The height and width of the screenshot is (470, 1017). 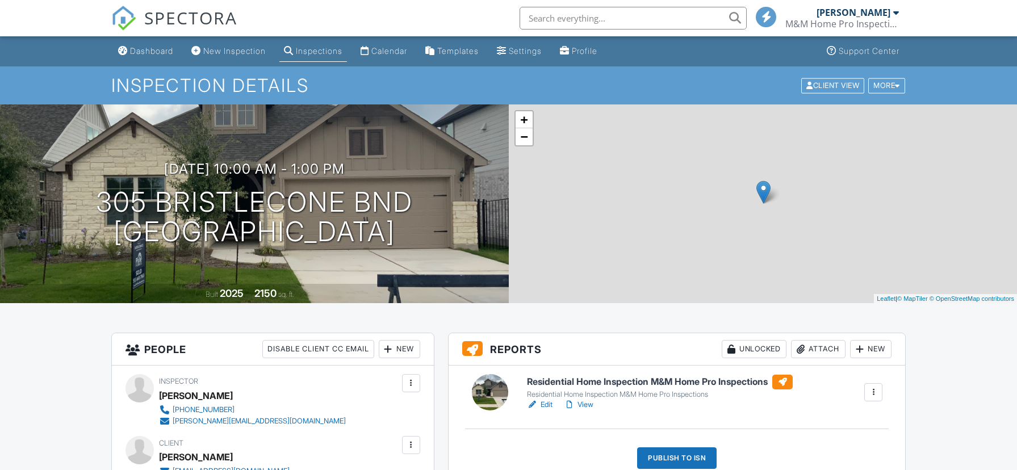 I want to click on div: Dashboard, so click(x=152, y=51).